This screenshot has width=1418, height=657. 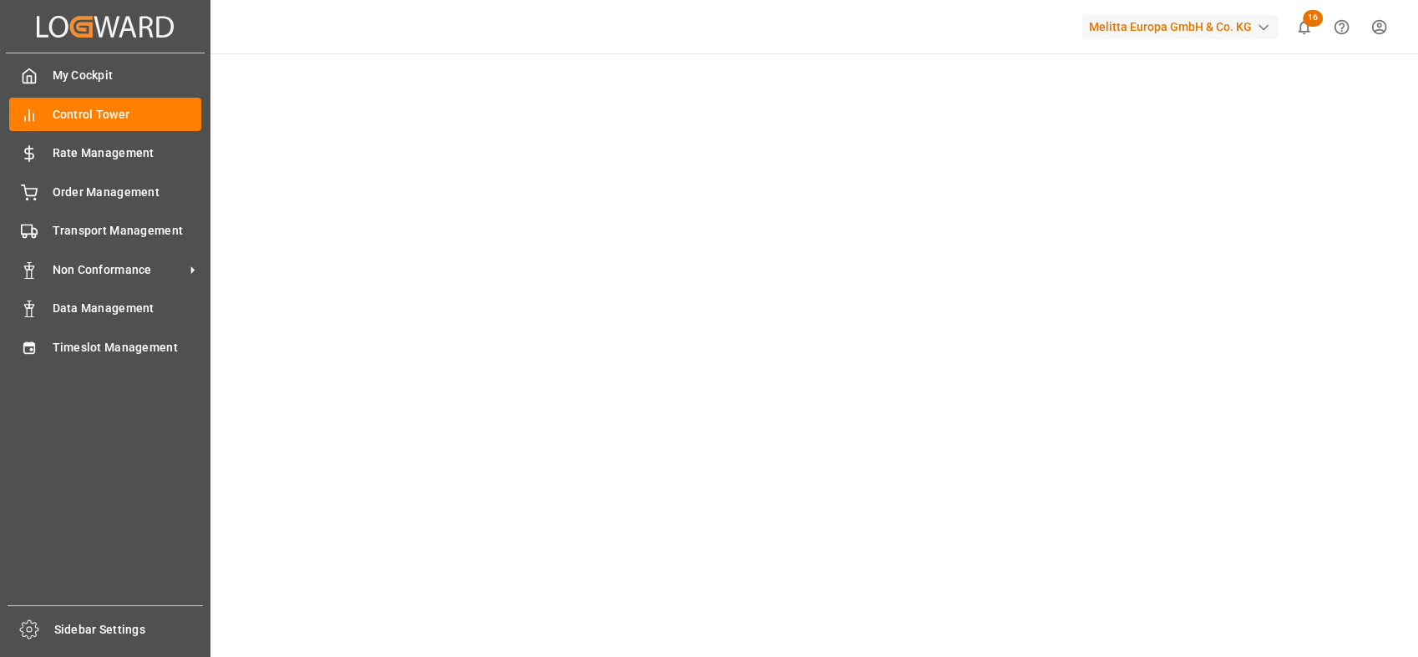 What do you see at coordinates (1304, 27) in the screenshot?
I see `button: show 16 new notifications` at bounding box center [1304, 27].